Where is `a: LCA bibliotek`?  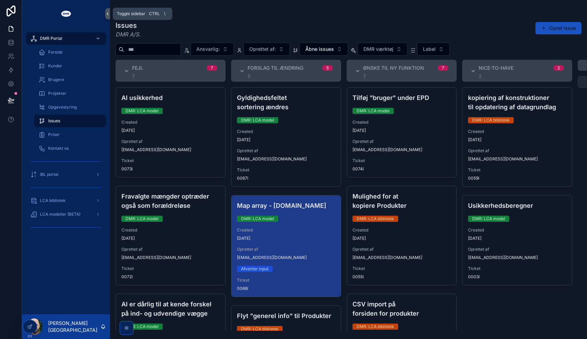
a: LCA bibliotek is located at coordinates (66, 201).